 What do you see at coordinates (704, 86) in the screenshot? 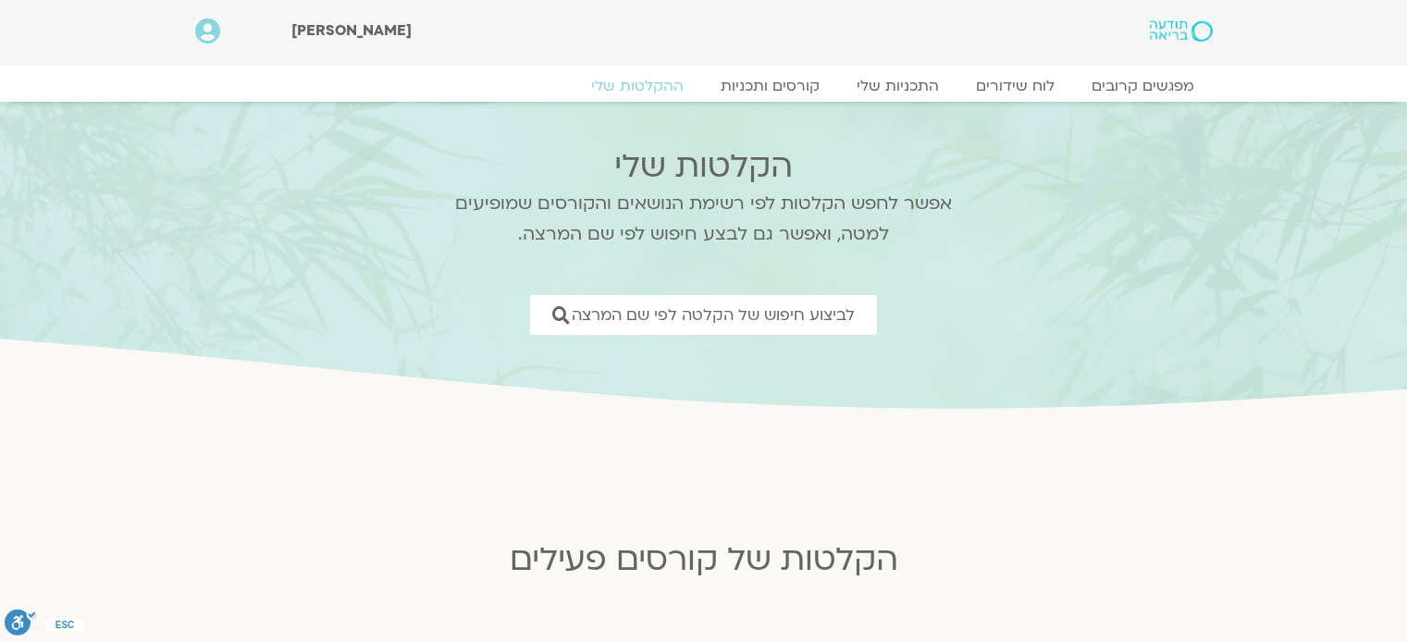
I see `nav: Menu` at bounding box center [704, 86].